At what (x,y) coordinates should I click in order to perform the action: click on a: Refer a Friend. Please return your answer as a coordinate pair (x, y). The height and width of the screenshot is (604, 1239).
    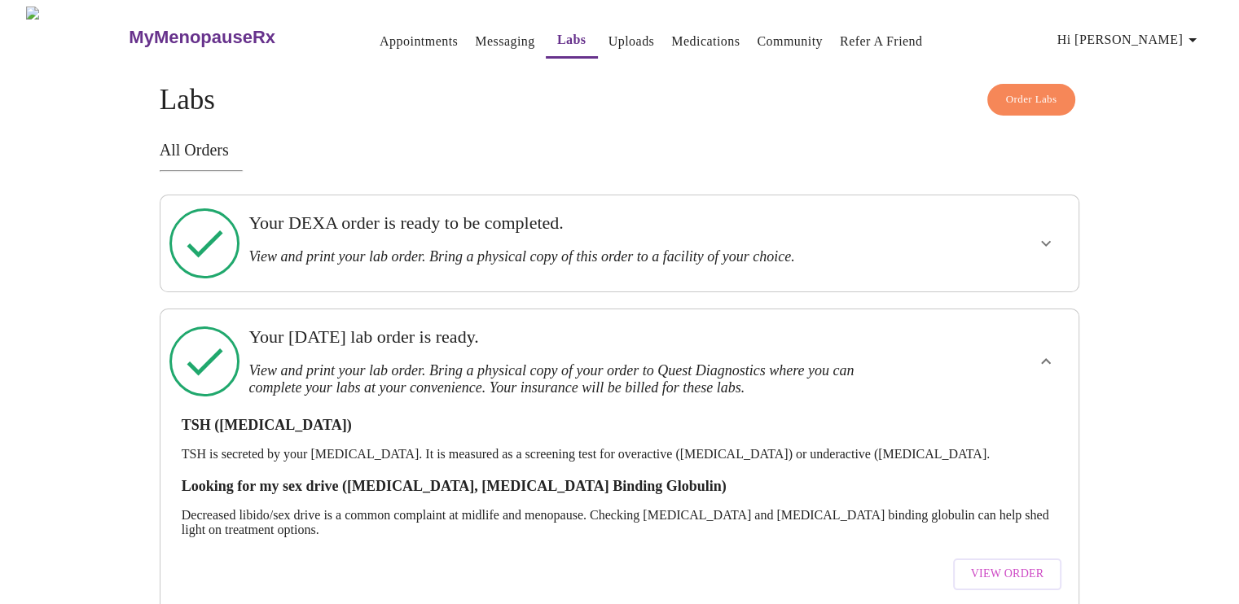
    Looking at the image, I should click on (881, 42).